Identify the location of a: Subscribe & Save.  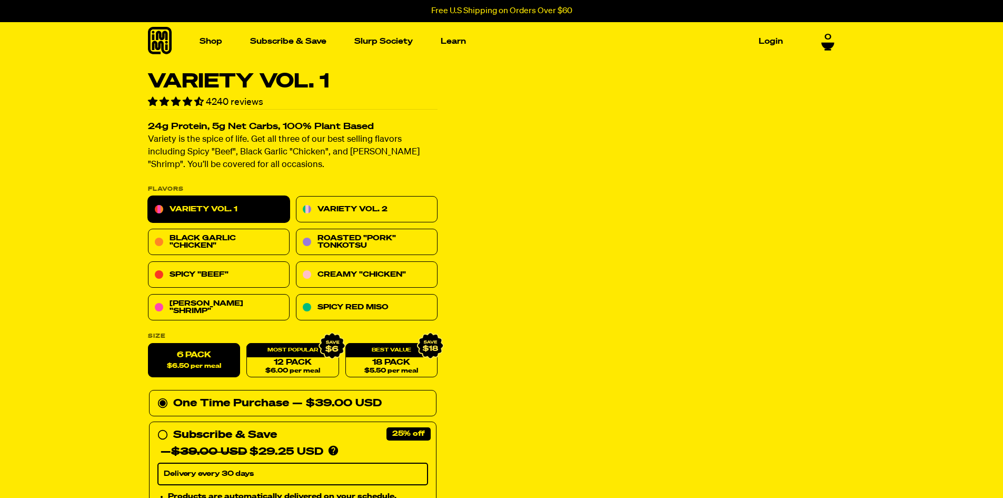
(288, 41).